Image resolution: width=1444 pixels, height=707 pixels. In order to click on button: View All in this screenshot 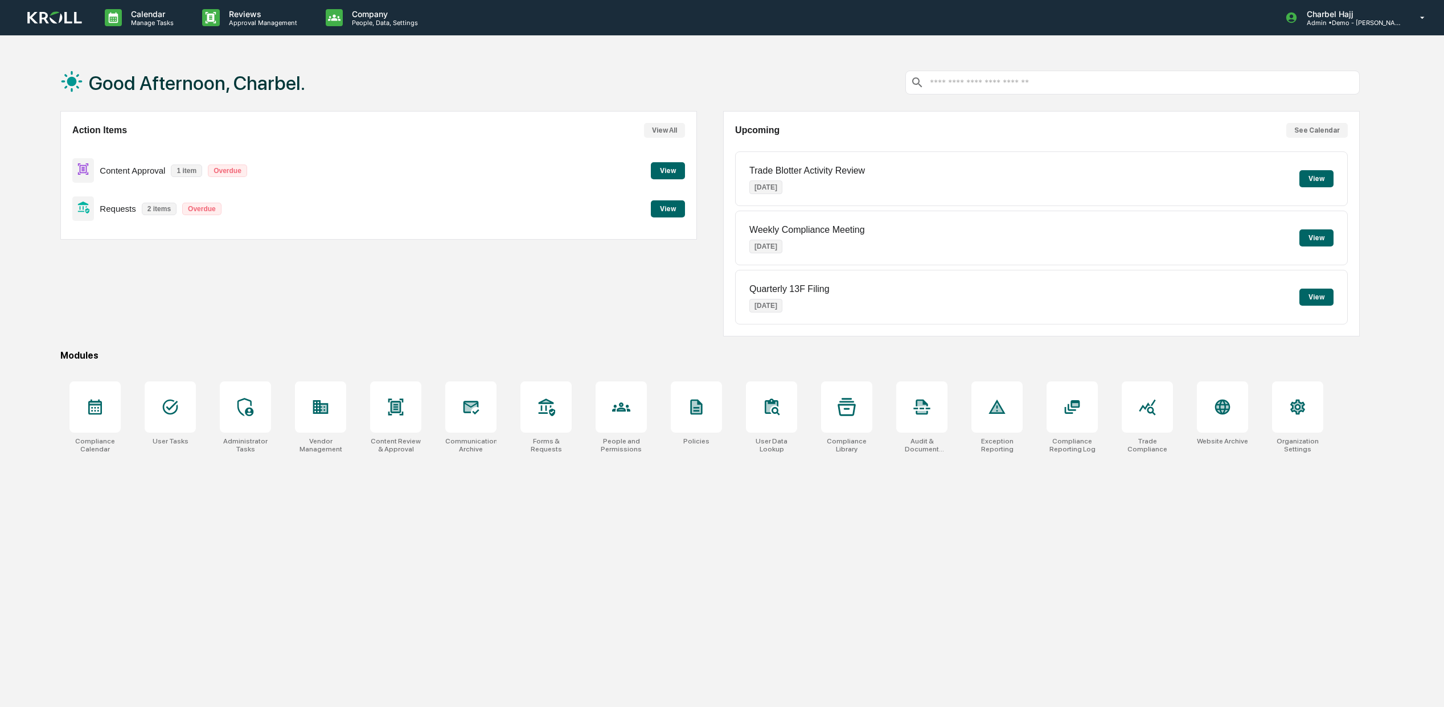, I will do `click(665, 130)`.